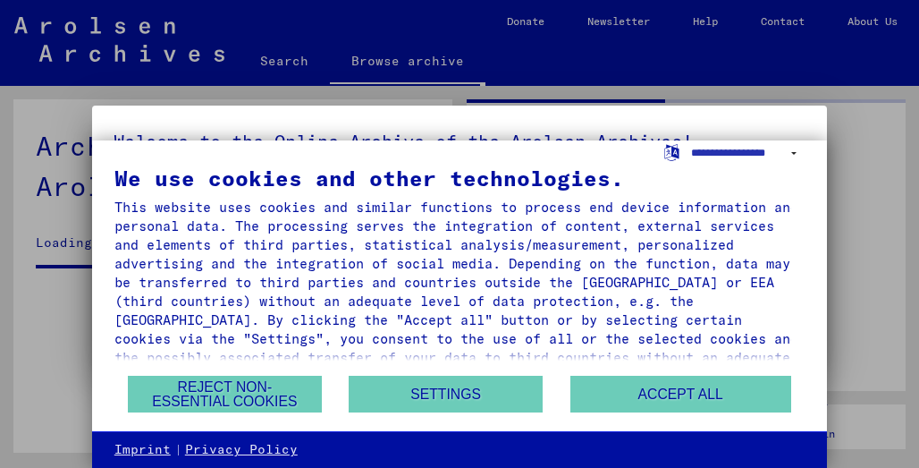  I want to click on button: Accept all, so click(680, 393).